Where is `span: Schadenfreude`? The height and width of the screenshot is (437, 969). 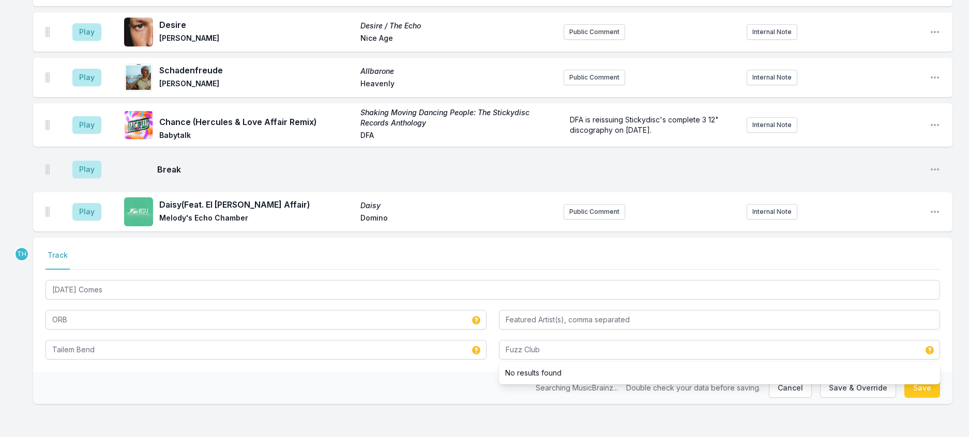 span: Schadenfreude is located at coordinates (256, 70).